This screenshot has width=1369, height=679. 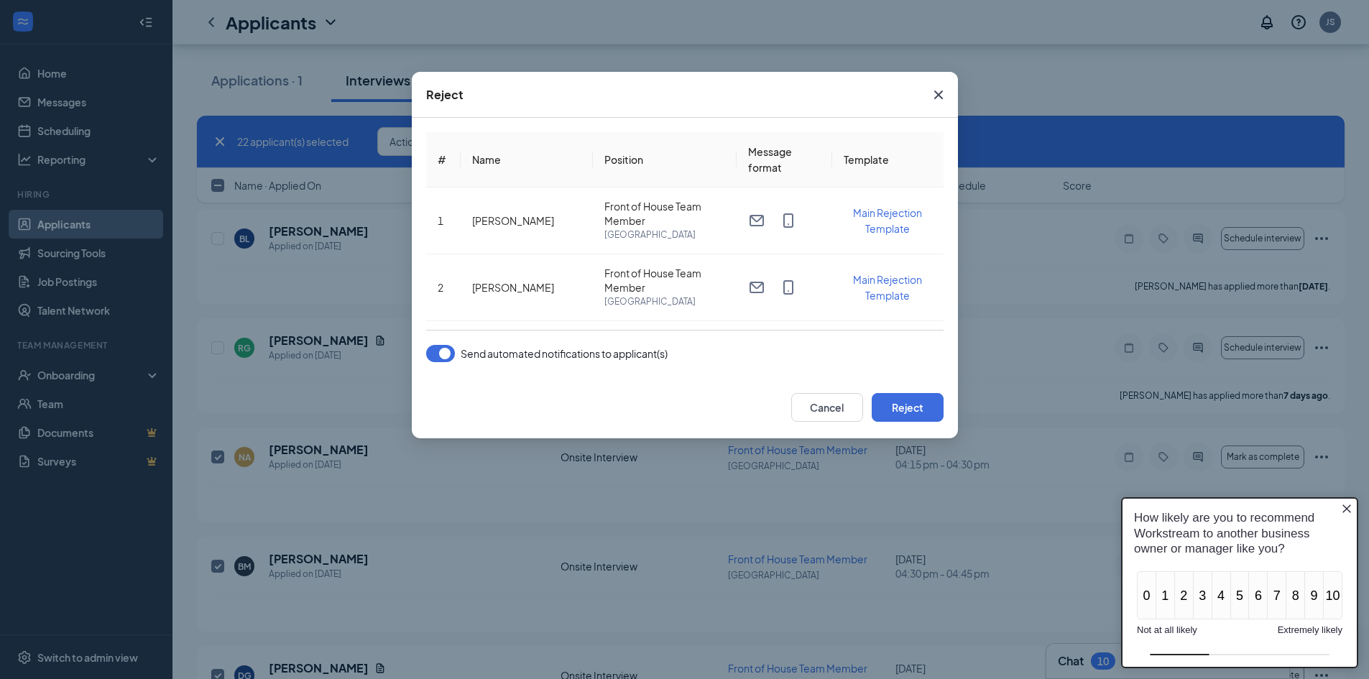 I want to click on span: 2, so click(x=440, y=287).